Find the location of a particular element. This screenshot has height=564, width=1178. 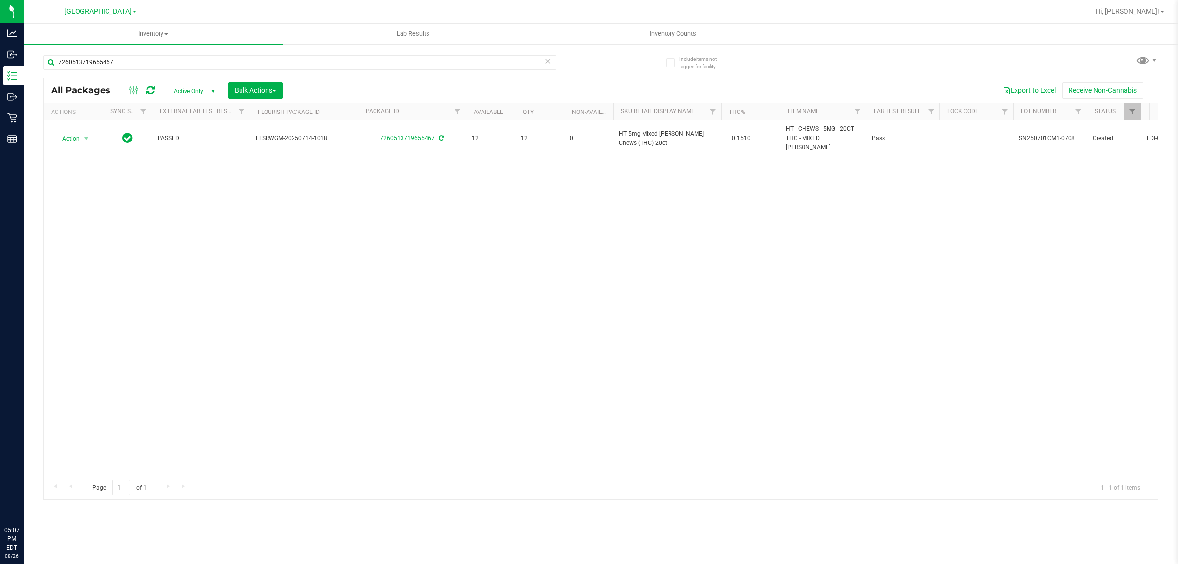

a: Lab Test Result is located at coordinates (897, 111).